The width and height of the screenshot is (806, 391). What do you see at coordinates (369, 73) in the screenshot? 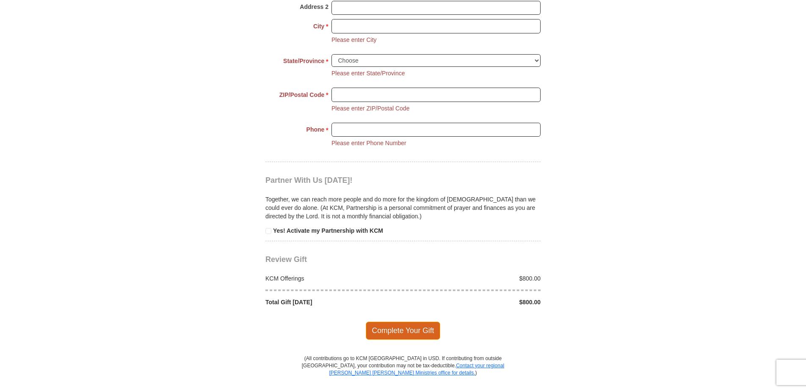
I see `li: Please enter State/Province` at bounding box center [369, 73].